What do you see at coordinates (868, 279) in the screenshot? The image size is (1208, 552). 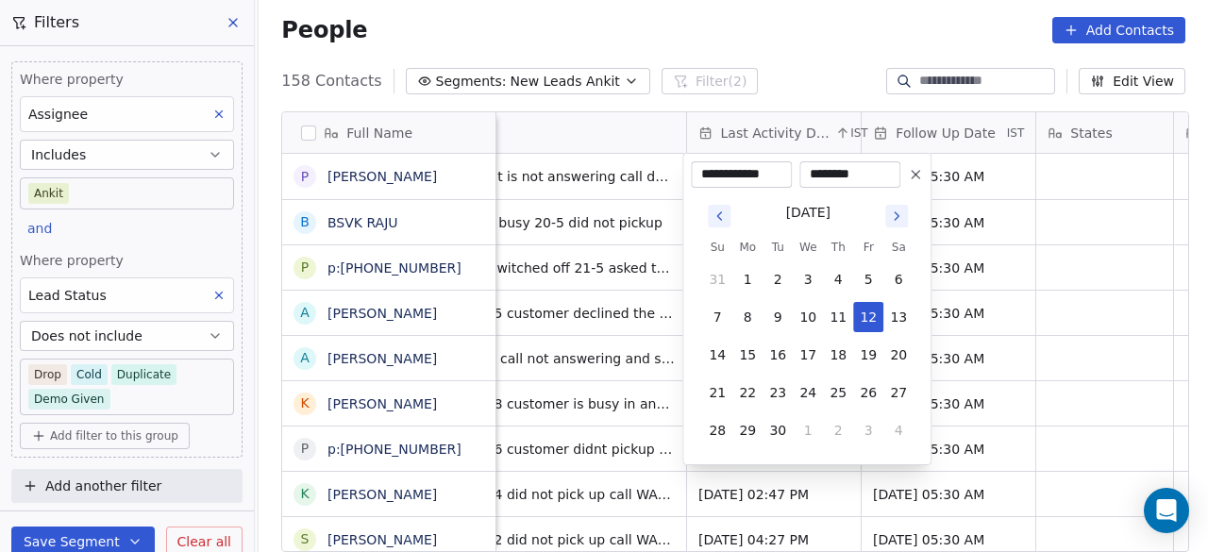 I see `button: 5` at bounding box center [868, 279].